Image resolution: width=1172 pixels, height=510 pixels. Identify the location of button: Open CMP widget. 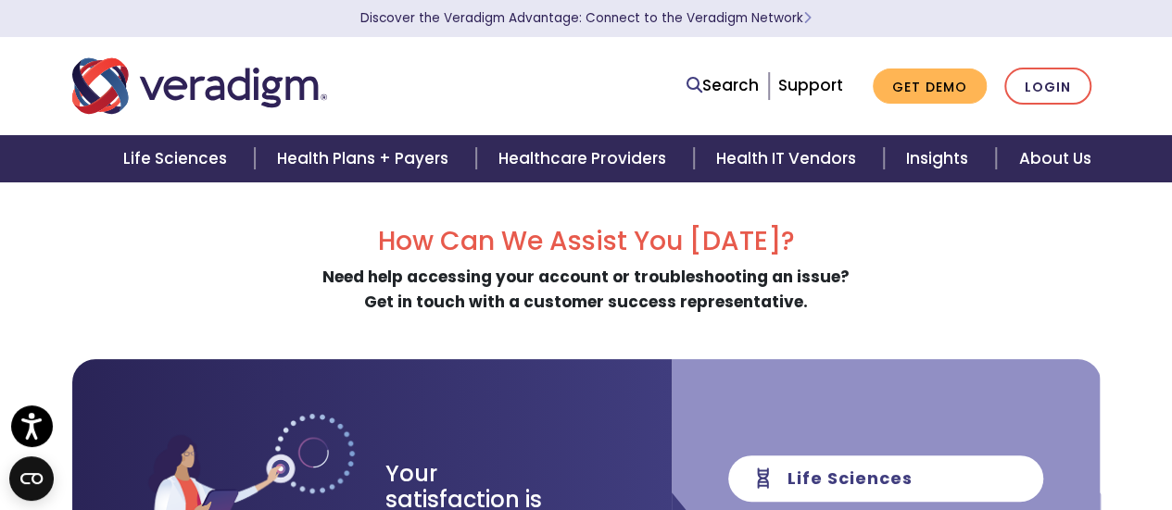
(31, 479).